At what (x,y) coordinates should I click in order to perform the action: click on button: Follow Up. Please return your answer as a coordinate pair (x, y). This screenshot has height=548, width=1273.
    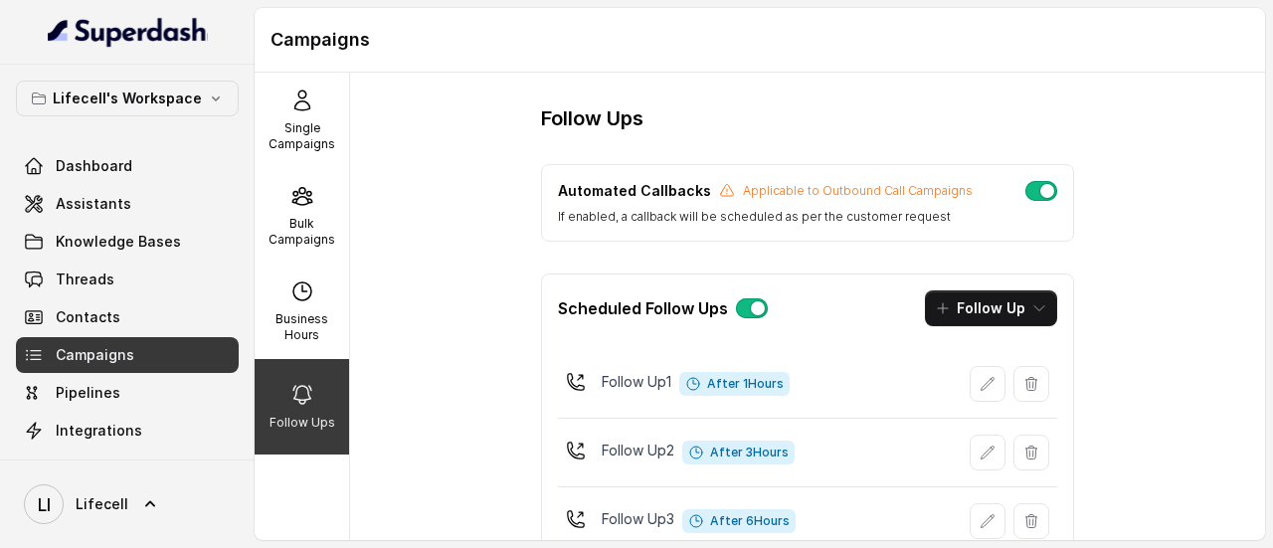
    Looking at the image, I should click on (991, 308).